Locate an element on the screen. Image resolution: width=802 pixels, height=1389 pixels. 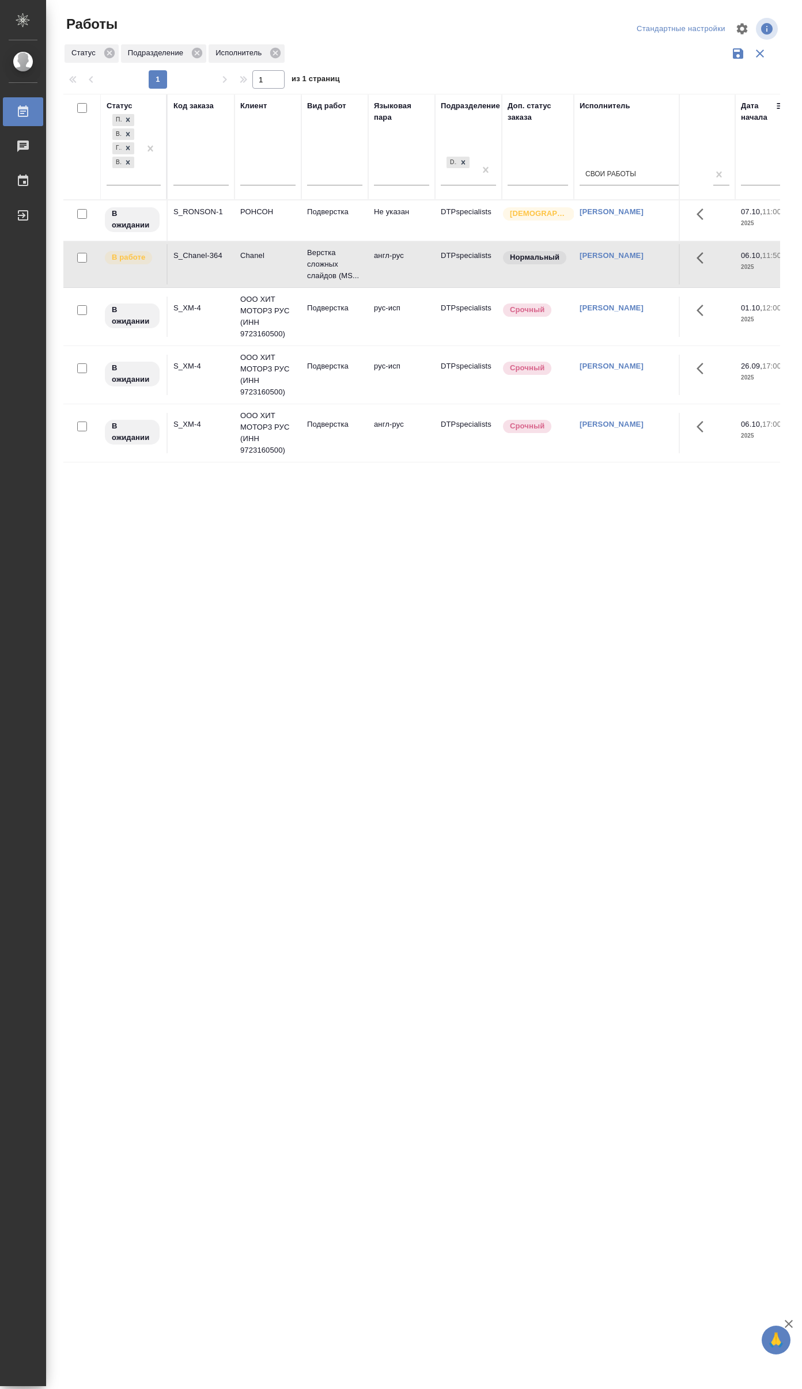
p: 11:00 is located at coordinates (771, 211).